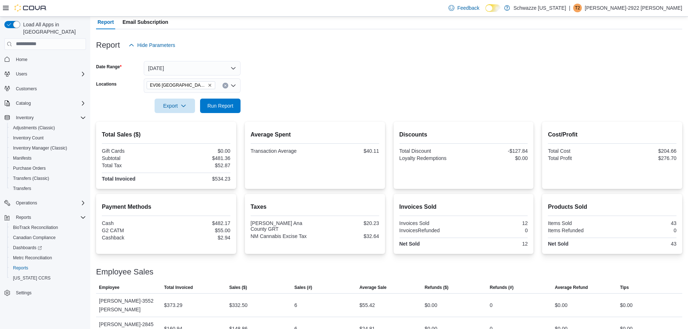  What do you see at coordinates (22, 188) in the screenshot?
I see `span: Transfers` at bounding box center [22, 188].